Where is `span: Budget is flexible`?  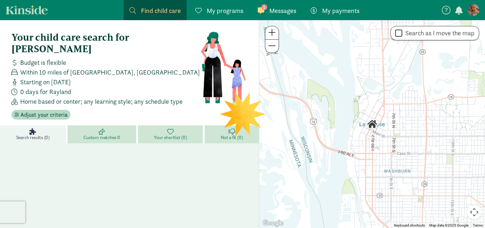
span: Budget is flexible is located at coordinates (43, 62).